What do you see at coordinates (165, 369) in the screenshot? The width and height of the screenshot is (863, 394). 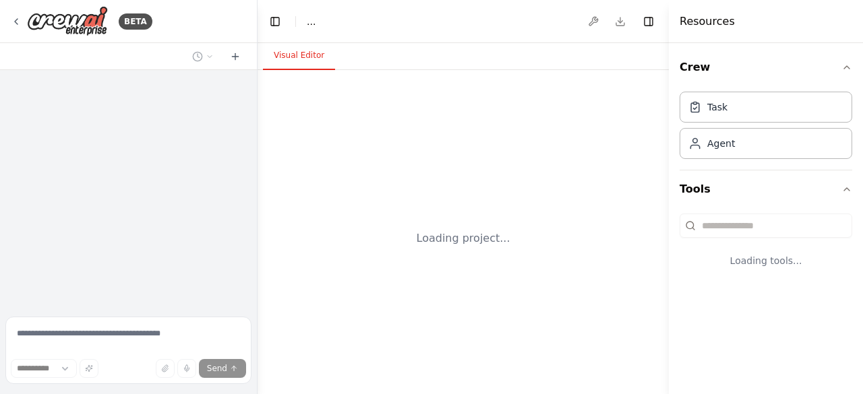 I see `button: Upload files` at bounding box center [165, 369].